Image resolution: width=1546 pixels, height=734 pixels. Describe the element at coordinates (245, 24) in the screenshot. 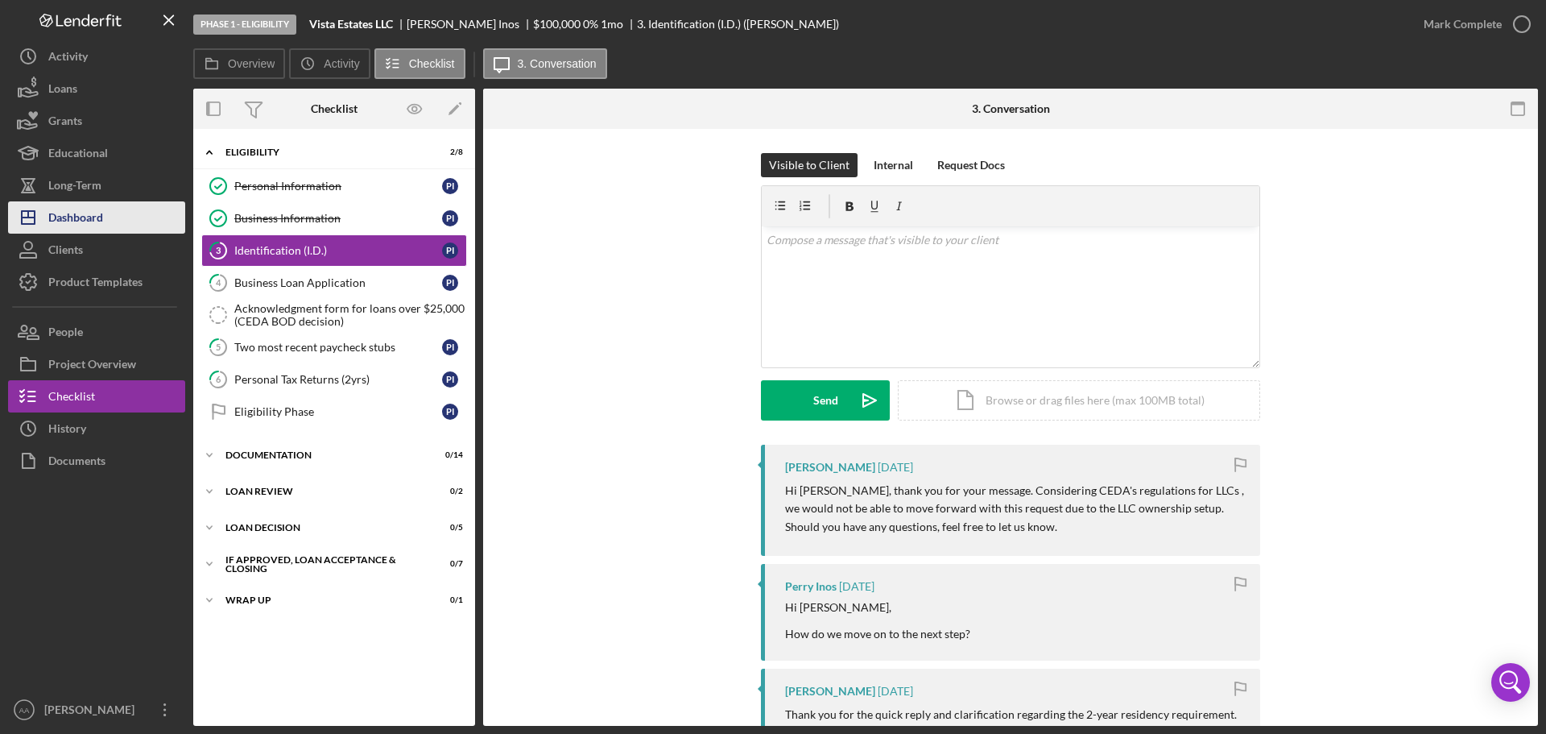

I see `div: Phase 1 - Eligibility` at that location.